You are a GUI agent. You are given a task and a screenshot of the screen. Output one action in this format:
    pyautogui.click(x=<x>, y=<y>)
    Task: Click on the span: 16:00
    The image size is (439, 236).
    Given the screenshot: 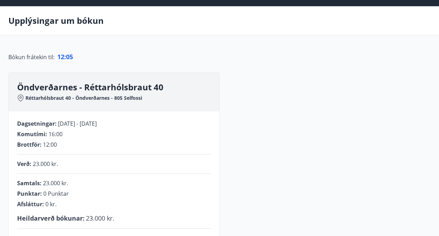 What is the action you would take?
    pyautogui.click(x=56, y=134)
    